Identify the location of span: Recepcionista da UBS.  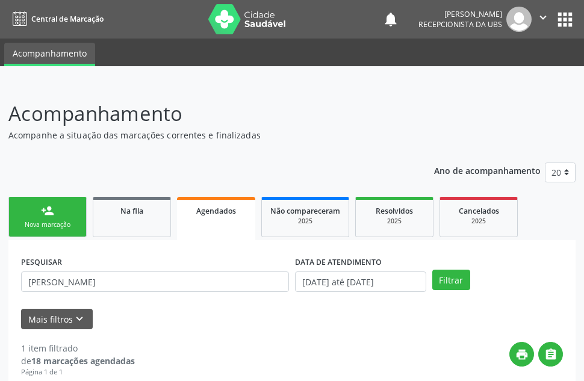
(460, 24).